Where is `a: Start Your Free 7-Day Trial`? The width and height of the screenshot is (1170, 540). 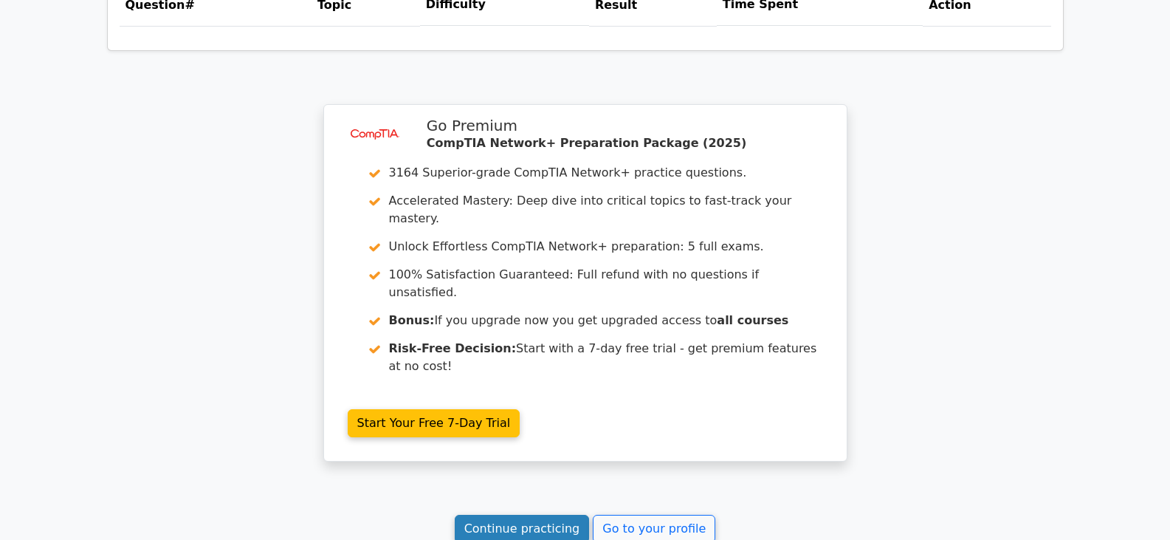 a: Start Your Free 7-Day Trial is located at coordinates (434, 423).